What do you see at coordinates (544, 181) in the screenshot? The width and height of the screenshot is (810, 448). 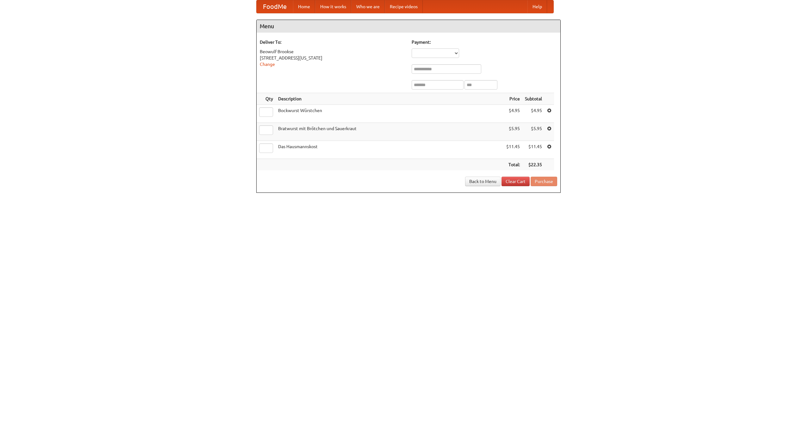 I see `button: Purchase` at bounding box center [544, 181].